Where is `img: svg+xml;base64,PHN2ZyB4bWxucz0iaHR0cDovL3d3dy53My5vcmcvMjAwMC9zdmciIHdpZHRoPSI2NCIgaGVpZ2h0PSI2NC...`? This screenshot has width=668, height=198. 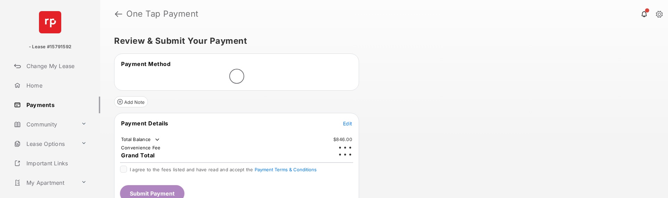 img: svg+xml;base64,PHN2ZyB4bWxucz0iaHR0cDovL3d3dy53My5vcmcvMjAwMC9zdmciIHdpZHRoPSI2NCIgaGVpZ2h0PSI2NC... is located at coordinates (50, 22).